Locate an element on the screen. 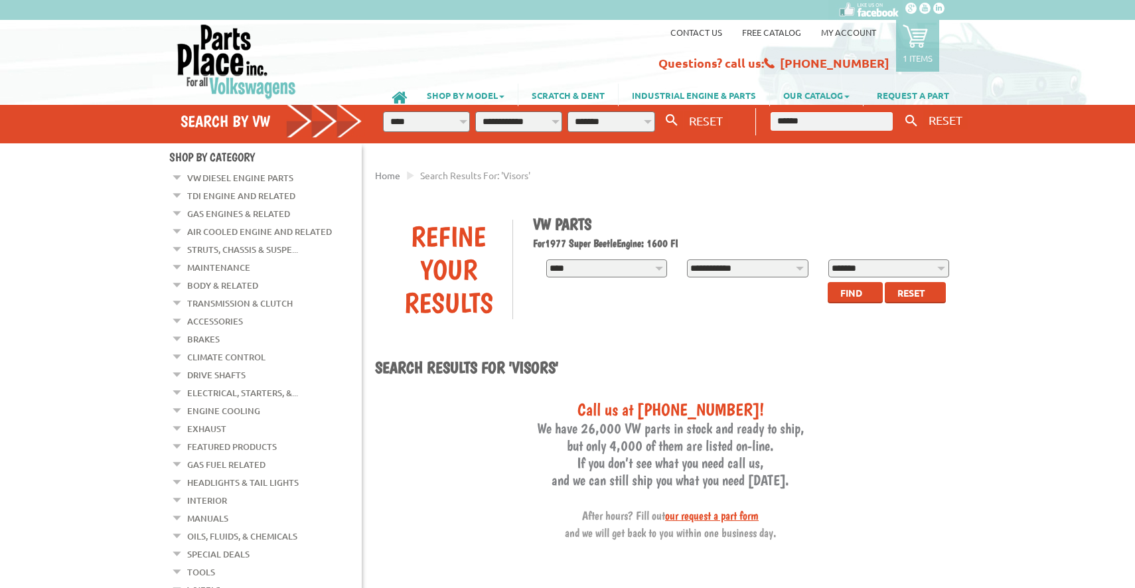  span: For is located at coordinates (539, 243).